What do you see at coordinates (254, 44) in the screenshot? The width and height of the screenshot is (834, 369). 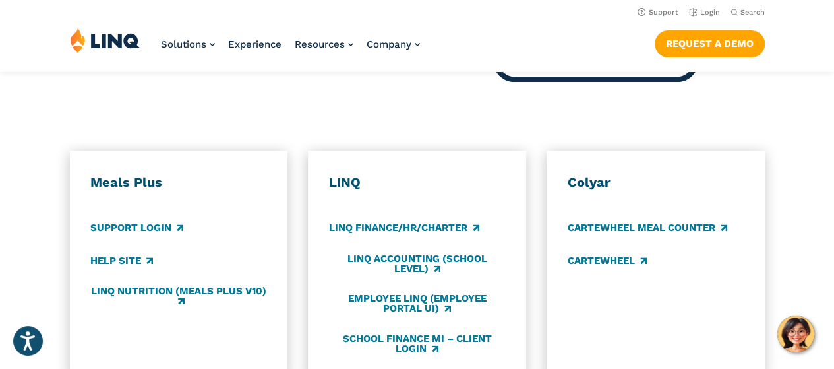 I see `a: Experience` at bounding box center [254, 44].